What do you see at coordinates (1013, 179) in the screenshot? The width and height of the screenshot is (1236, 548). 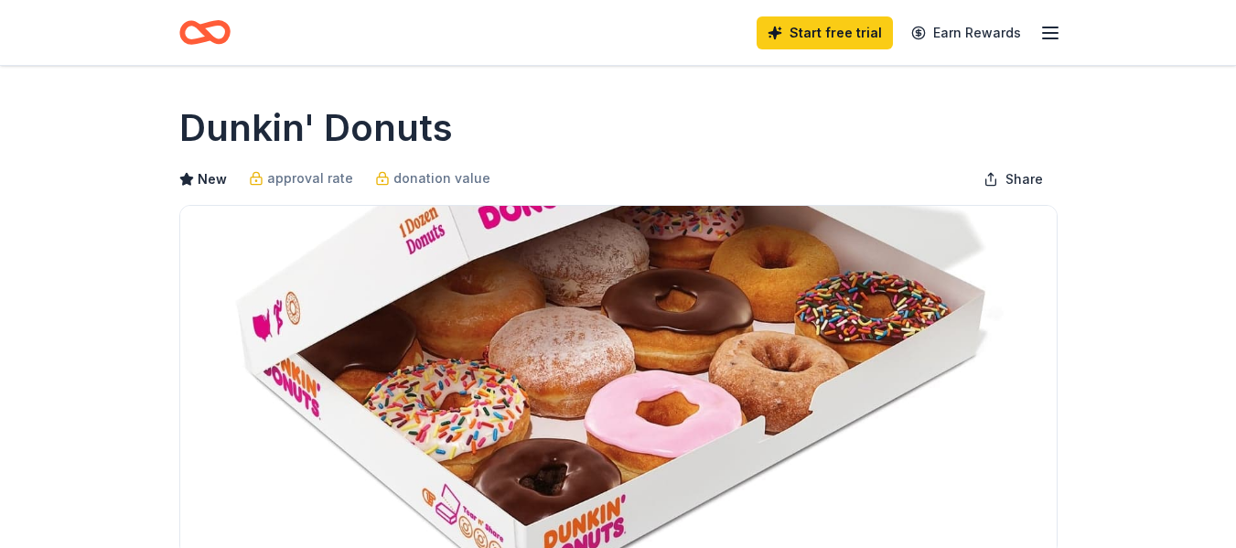 I see `button: Share` at bounding box center [1013, 179].